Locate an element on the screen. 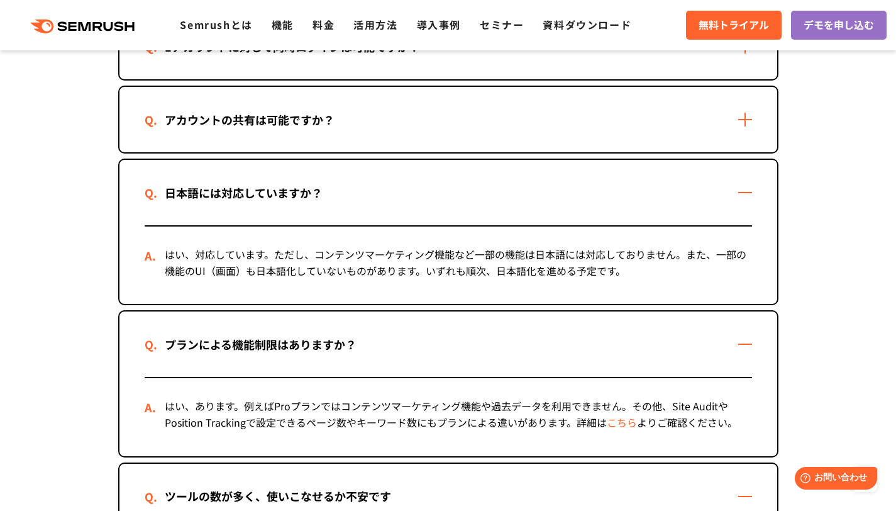 Image resolution: width=896 pixels, height=511 pixels. a: デモを申し込む is located at coordinates (839, 25).